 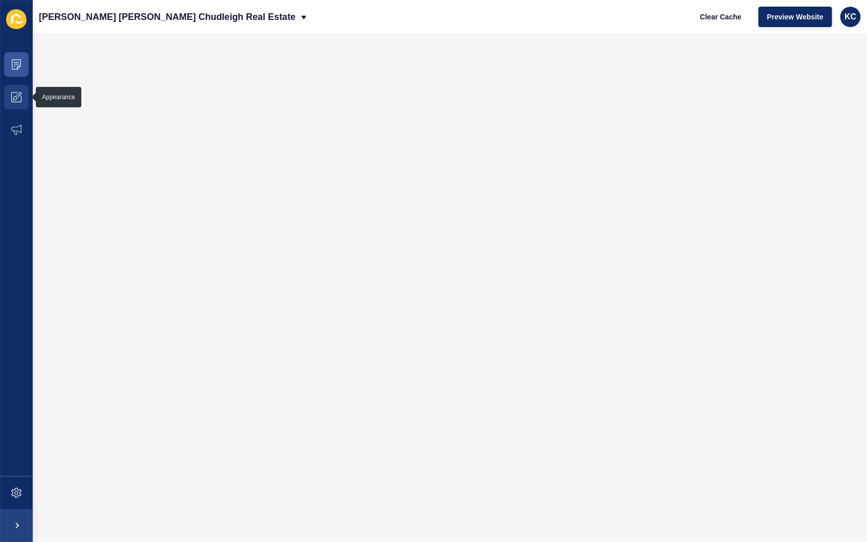 I want to click on span: Clear Cache, so click(x=721, y=17).